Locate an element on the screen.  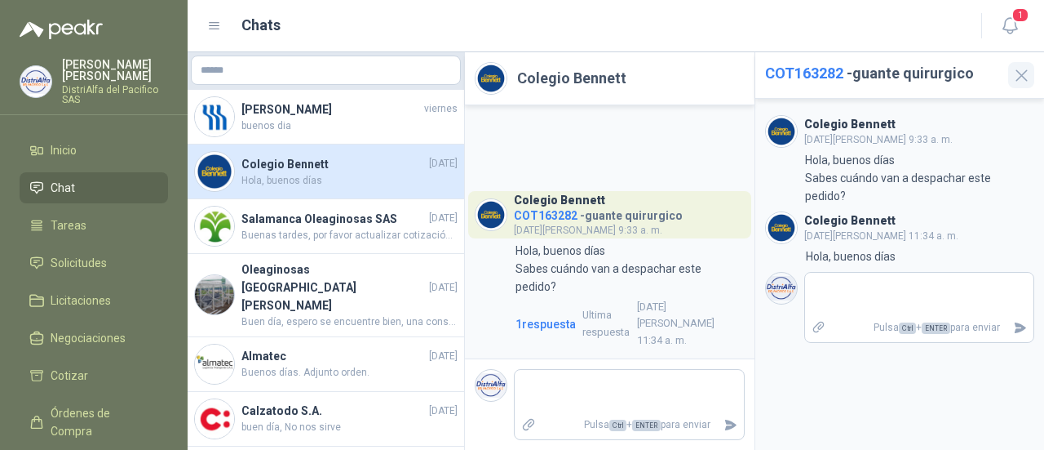
span: Negociaciones is located at coordinates (88, 338).